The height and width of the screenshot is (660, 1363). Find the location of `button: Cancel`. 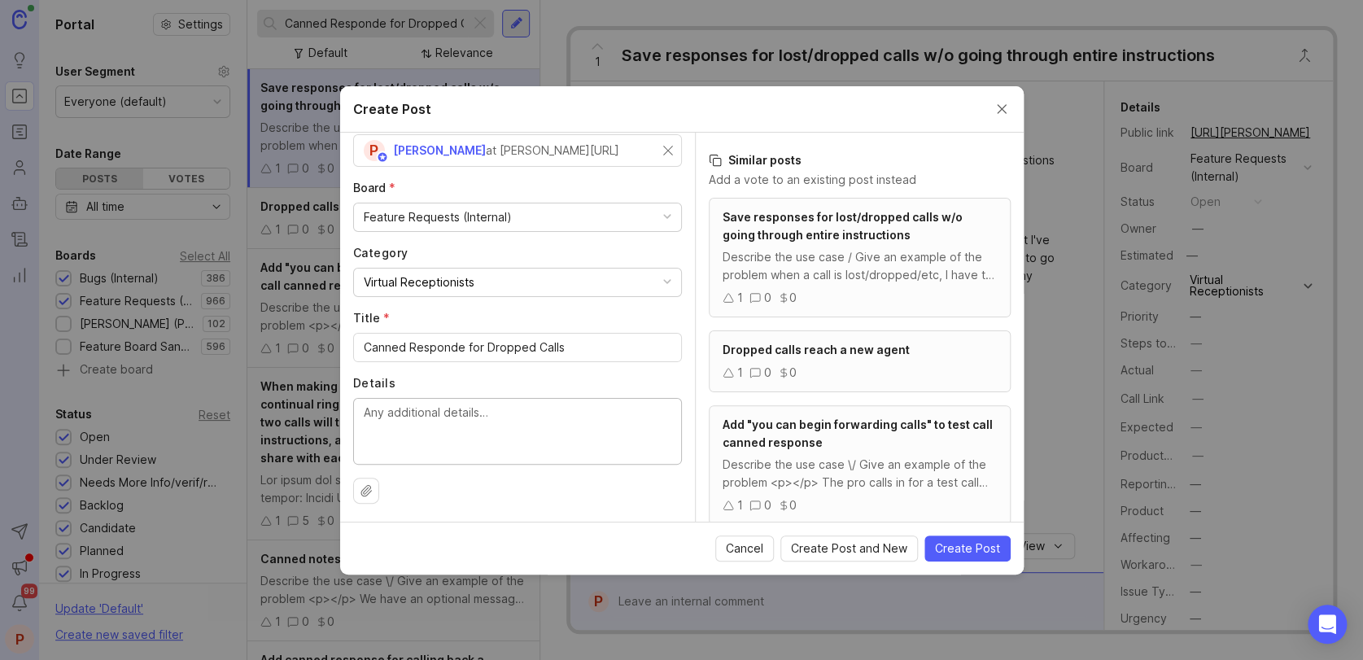

button: Cancel is located at coordinates (745, 549).